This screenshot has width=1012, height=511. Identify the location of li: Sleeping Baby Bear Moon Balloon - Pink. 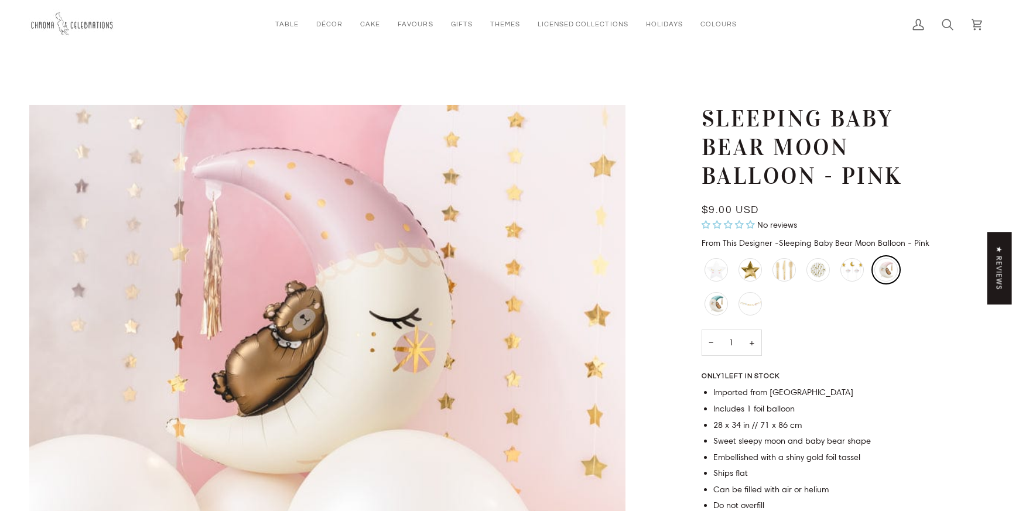
(886, 270).